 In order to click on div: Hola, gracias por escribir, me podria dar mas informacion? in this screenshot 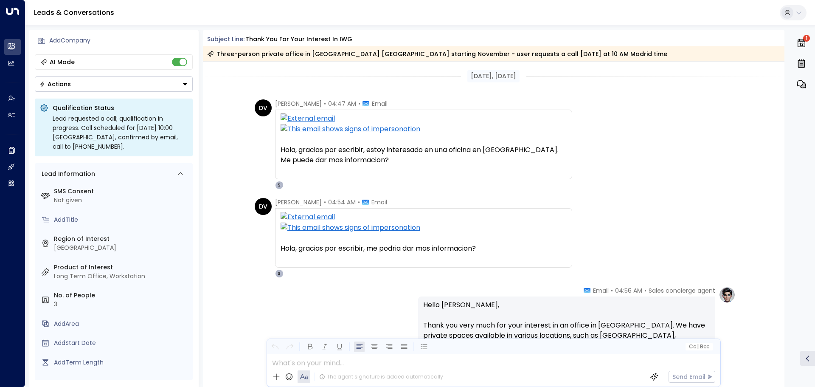, I will do `click(424, 248)`.